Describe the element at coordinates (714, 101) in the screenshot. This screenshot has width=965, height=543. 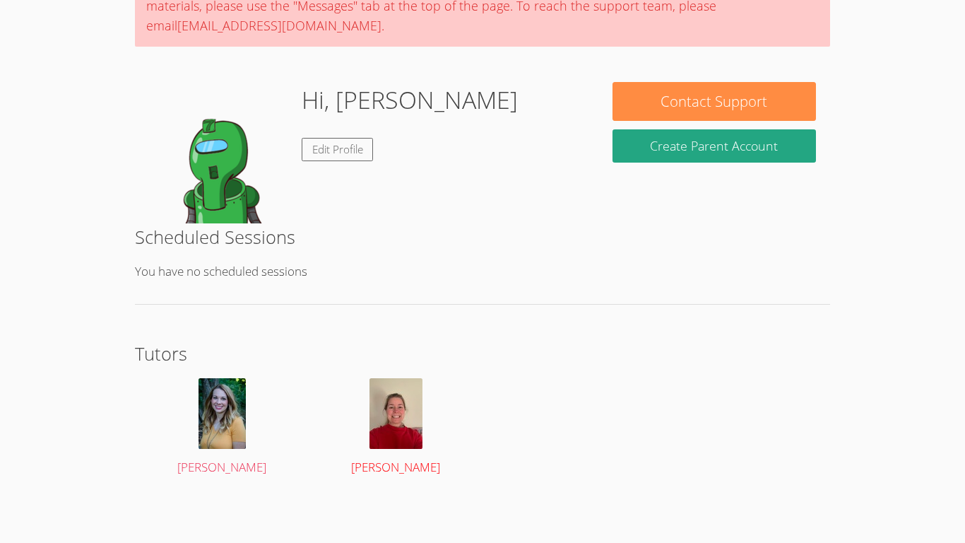
I see `button: Contact Support` at that location.